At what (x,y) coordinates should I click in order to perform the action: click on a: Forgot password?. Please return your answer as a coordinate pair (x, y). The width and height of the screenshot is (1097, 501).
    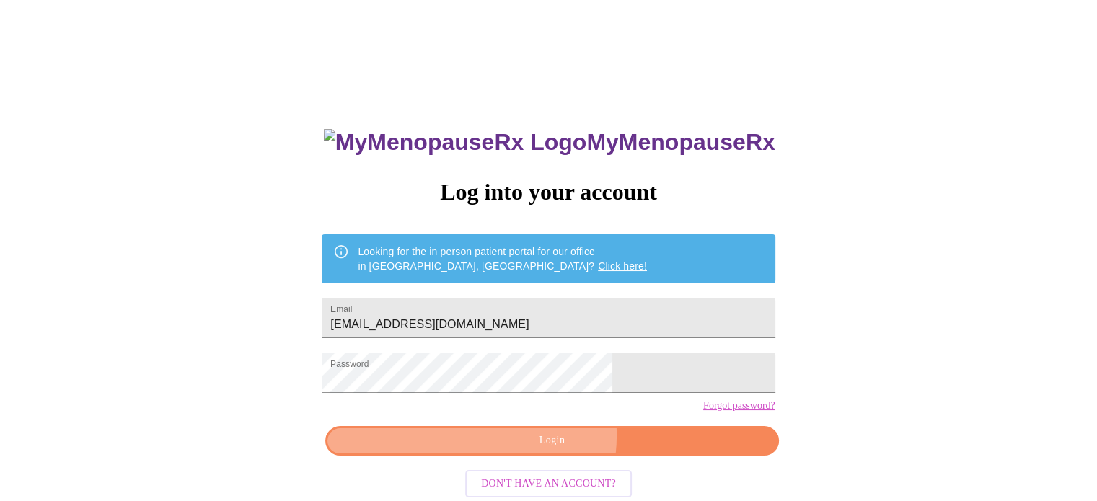
    Looking at the image, I should click on (739, 406).